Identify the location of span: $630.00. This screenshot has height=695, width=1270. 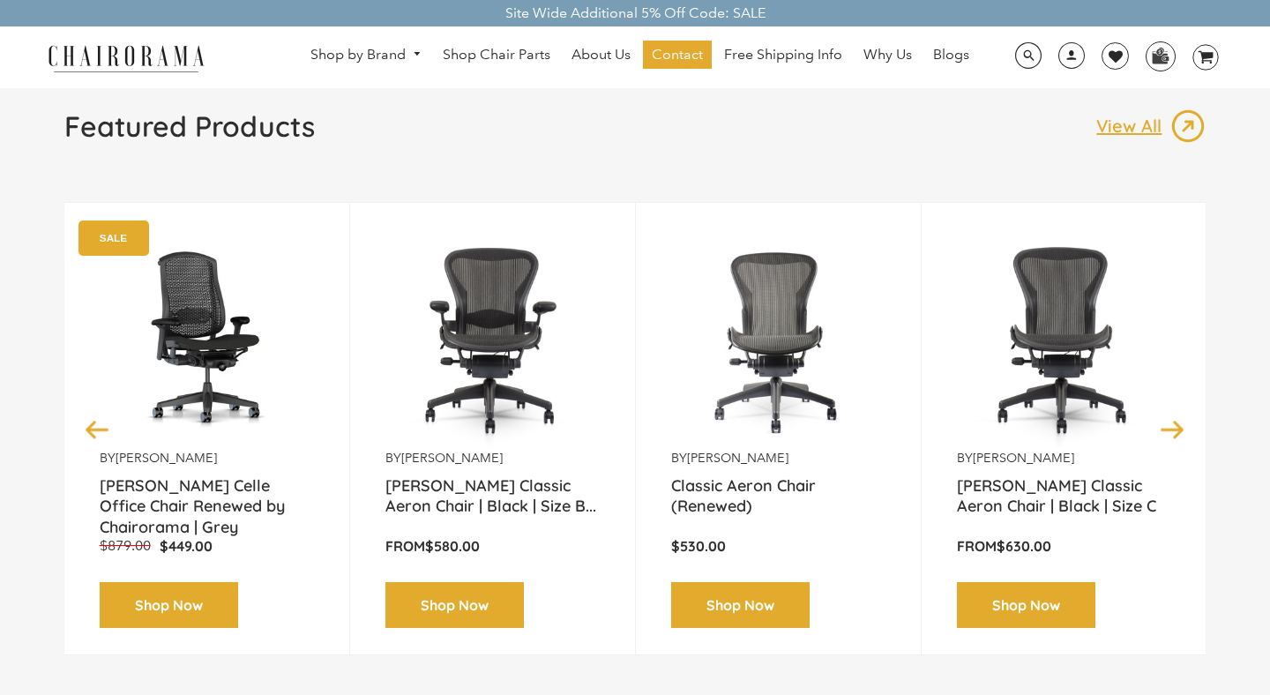
(1024, 546).